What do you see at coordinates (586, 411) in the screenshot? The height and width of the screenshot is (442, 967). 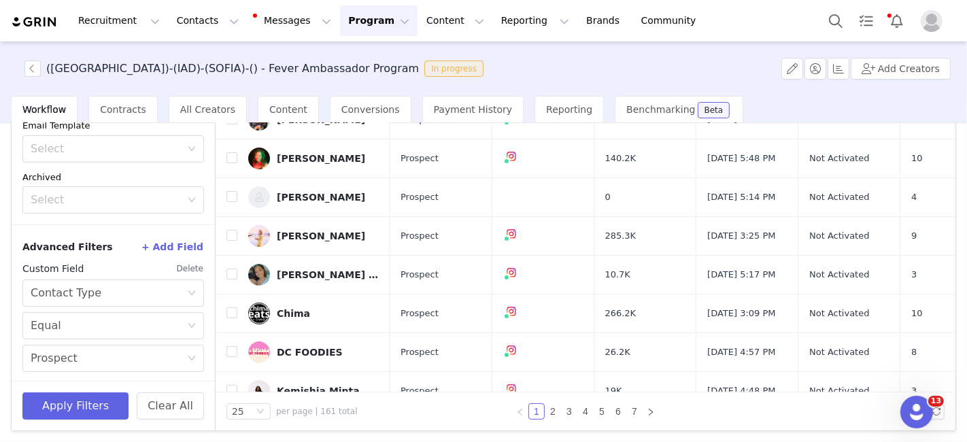 I see `a: 4` at bounding box center [586, 411].